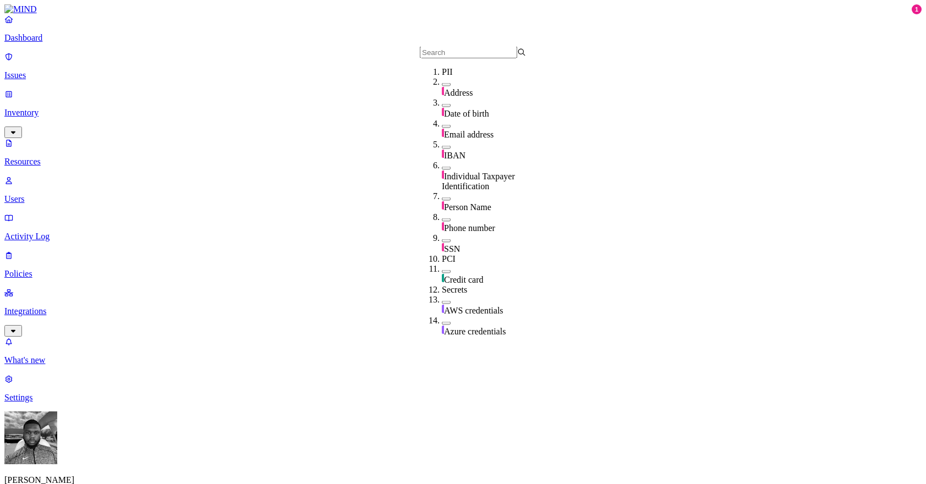  Describe the element at coordinates (463, 237) in the screenshot. I see `p: Activity Log` at that location.